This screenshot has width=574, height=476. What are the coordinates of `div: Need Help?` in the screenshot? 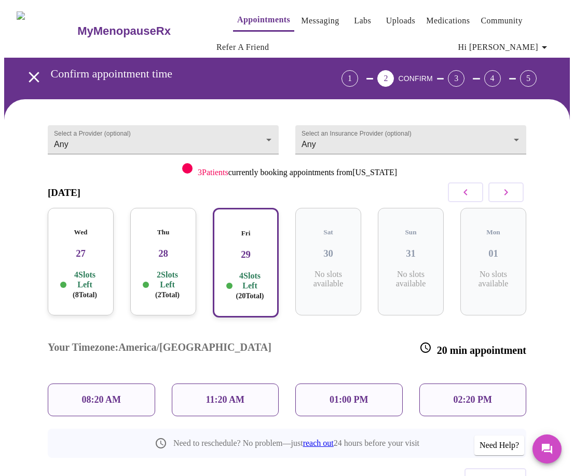 It's located at (499, 445).